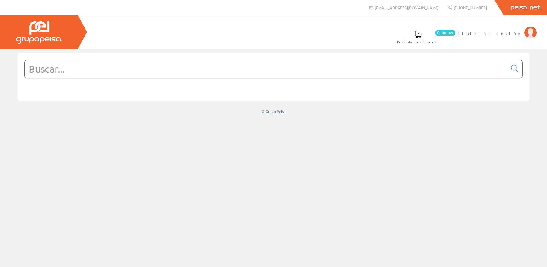 The image size is (547, 267). What do you see at coordinates (492, 33) in the screenshot?
I see `span: Iniciar sesión` at bounding box center [492, 33].